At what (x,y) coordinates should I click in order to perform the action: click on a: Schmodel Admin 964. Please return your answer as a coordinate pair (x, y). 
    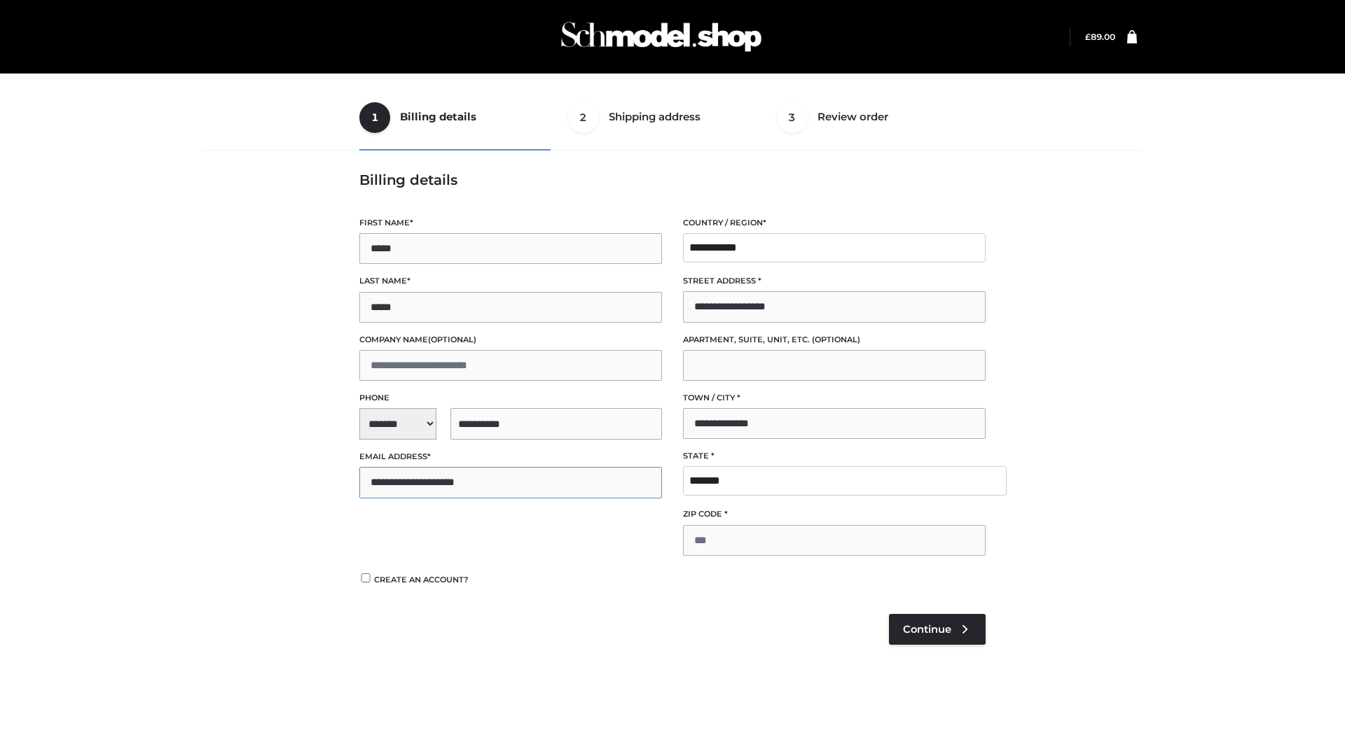
    Looking at the image, I should click on (661, 36).